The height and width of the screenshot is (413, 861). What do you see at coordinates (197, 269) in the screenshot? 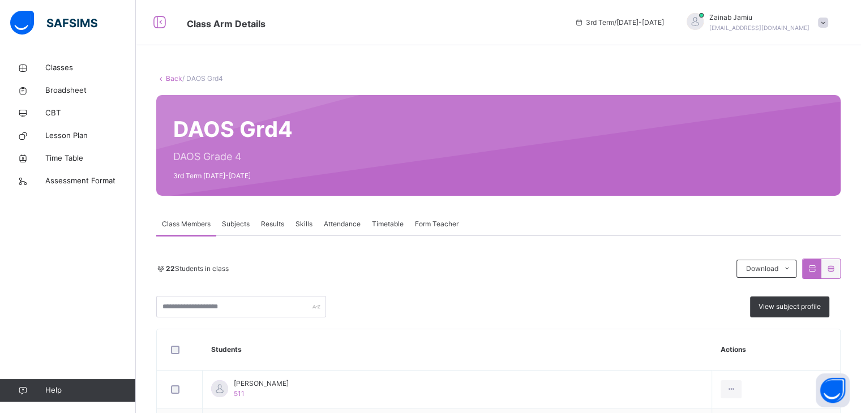
I see `span: Students in class` at bounding box center [197, 269].